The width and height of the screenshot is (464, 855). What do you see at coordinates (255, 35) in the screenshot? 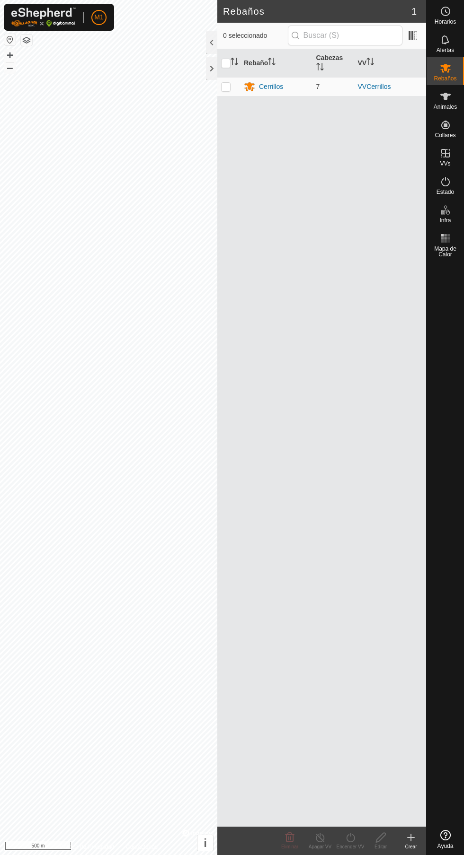
I see `span: 0 seleccionado` at bounding box center [255, 35].